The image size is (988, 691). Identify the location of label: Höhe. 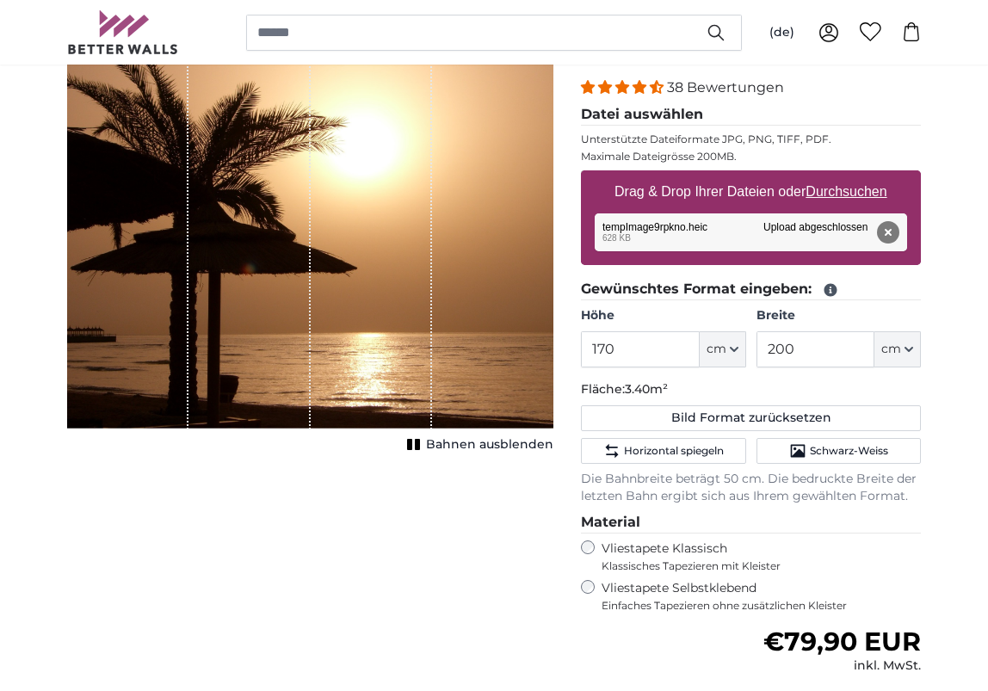
(663, 316).